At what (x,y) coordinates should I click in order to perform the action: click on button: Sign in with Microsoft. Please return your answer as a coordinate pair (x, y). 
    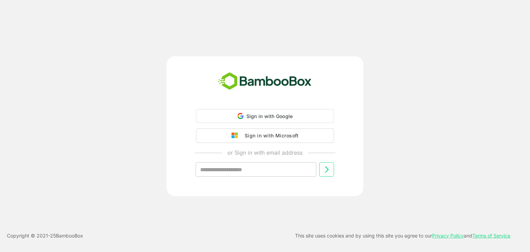
    Looking at the image, I should click on (265, 136).